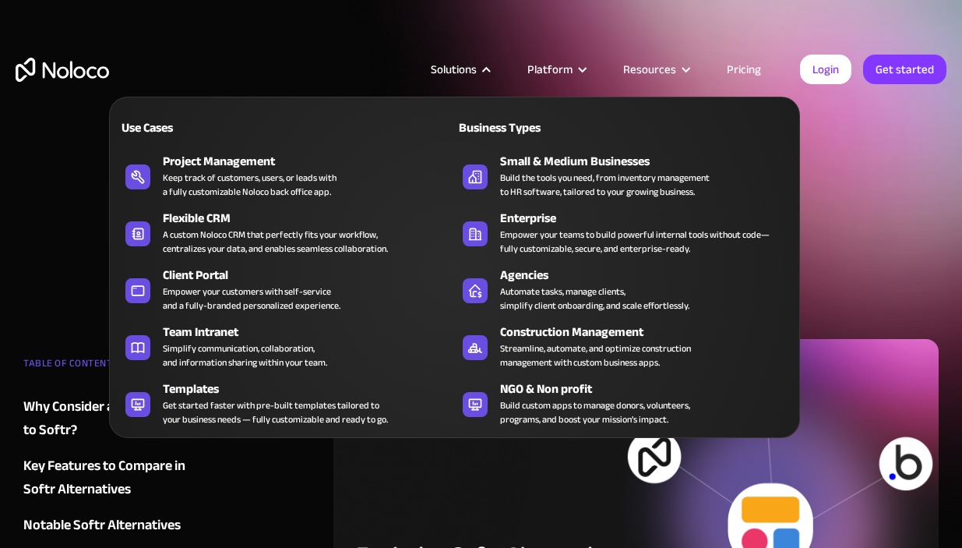 This screenshot has width=962, height=548. Describe the element at coordinates (595, 355) in the screenshot. I see `div: Streamline, automate, and optimize construction management with custom business apps.` at that location.